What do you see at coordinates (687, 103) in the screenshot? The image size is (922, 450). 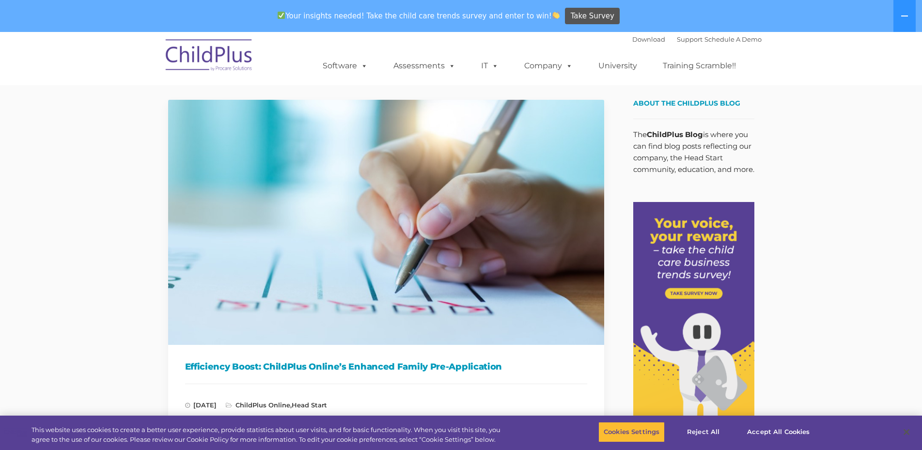 I see `span: About the ChildPlus Blog` at bounding box center [687, 103].